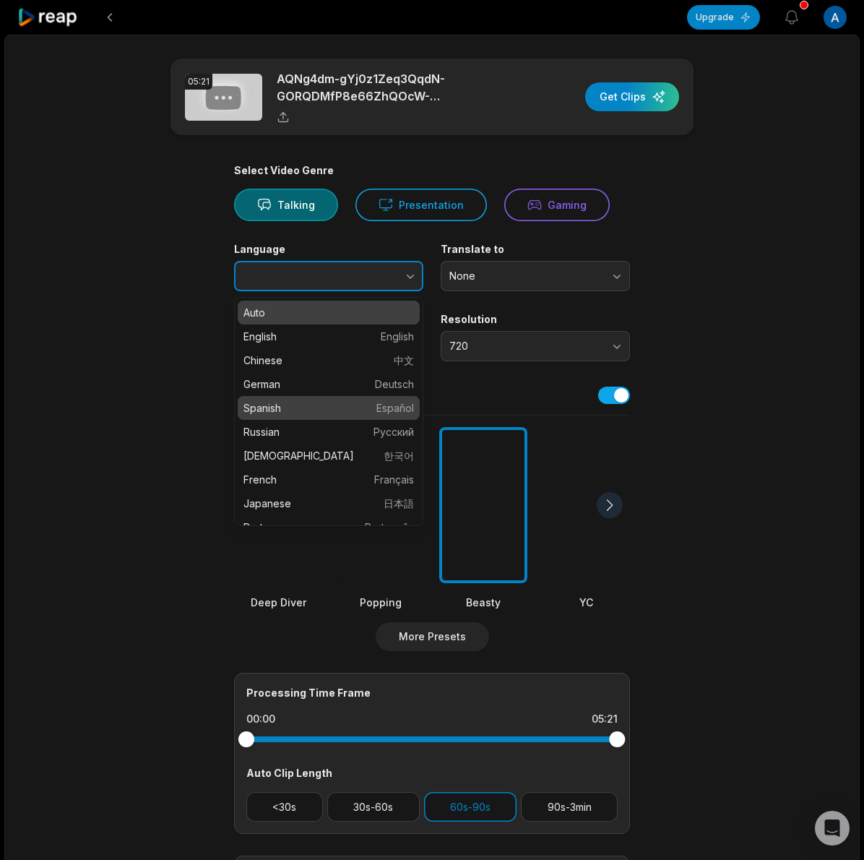 The height and width of the screenshot is (860, 864). I want to click on button: 90s-3min, so click(569, 806).